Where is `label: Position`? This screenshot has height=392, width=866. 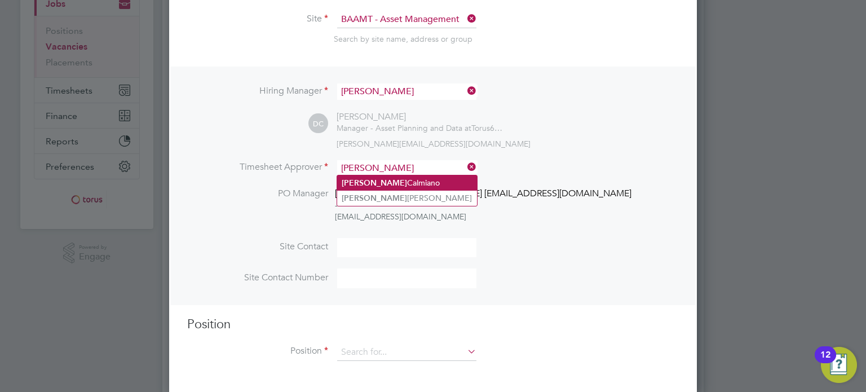
label: Position is located at coordinates (258, 351).